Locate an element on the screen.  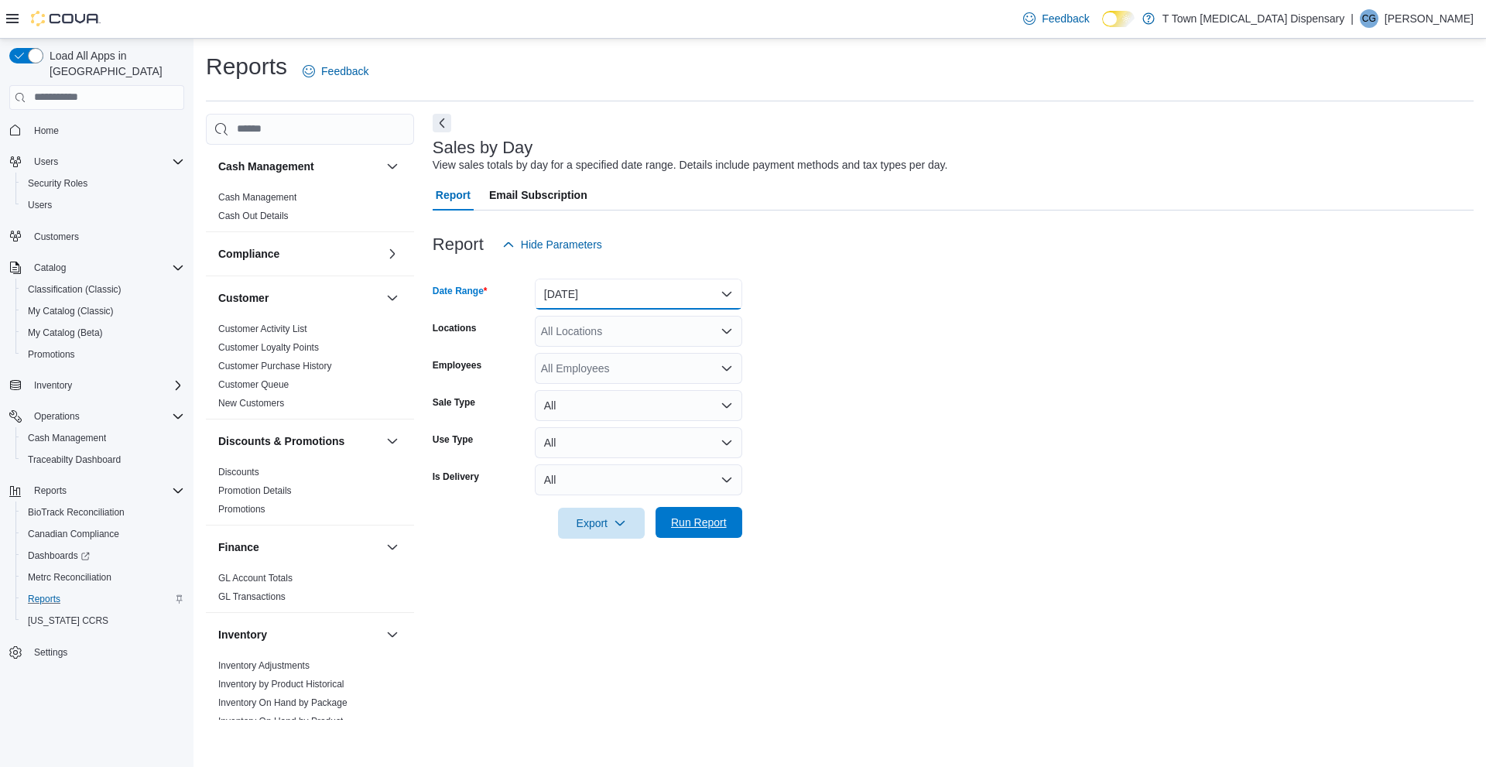
span: GL Account Totals is located at coordinates (255, 578).